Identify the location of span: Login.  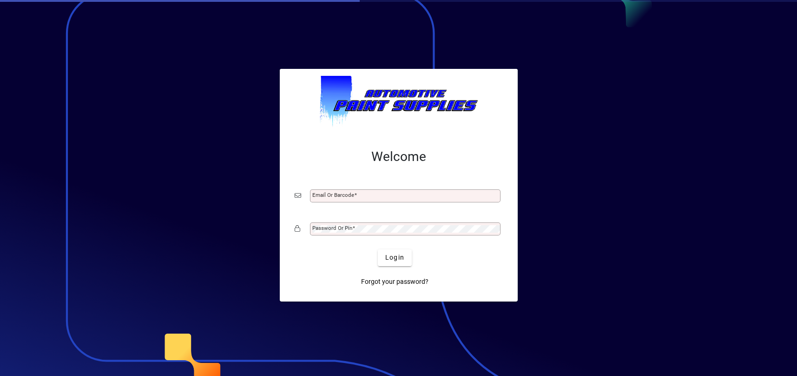
(395, 257).